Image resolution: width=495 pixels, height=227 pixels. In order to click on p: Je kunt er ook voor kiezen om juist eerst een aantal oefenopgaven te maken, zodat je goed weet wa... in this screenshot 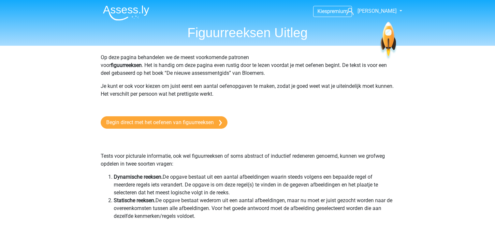, I will do `click(248, 94)`.